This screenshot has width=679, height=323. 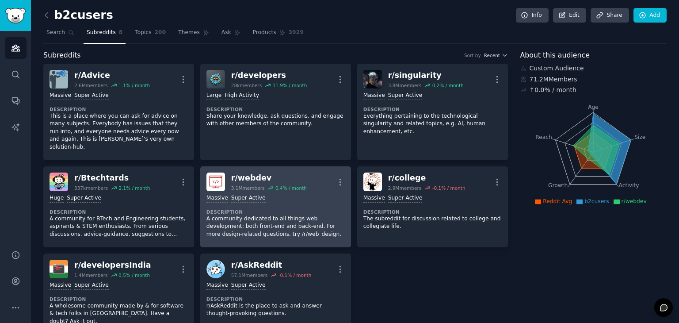 I want to click on tspan: Activity, so click(x=628, y=185).